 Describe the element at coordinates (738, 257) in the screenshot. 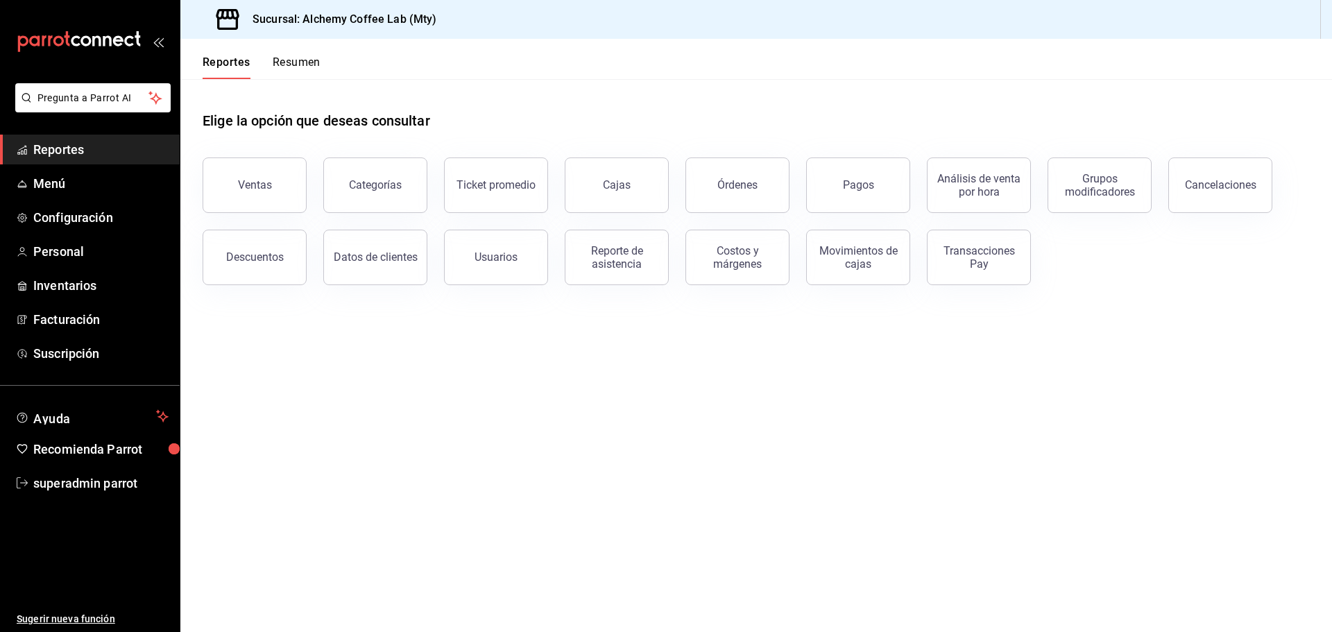

I see `button: Costos y márgenes` at that location.